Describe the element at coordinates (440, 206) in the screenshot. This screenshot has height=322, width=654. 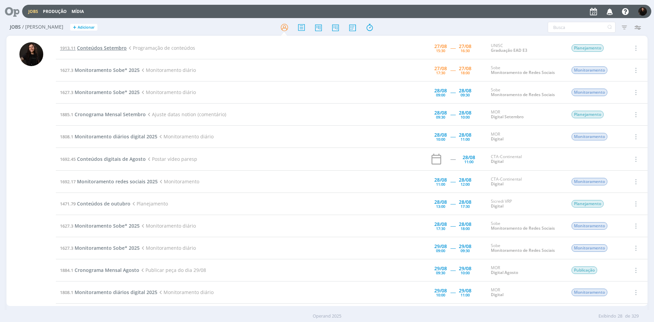
I see `div: 13:00` at that location.